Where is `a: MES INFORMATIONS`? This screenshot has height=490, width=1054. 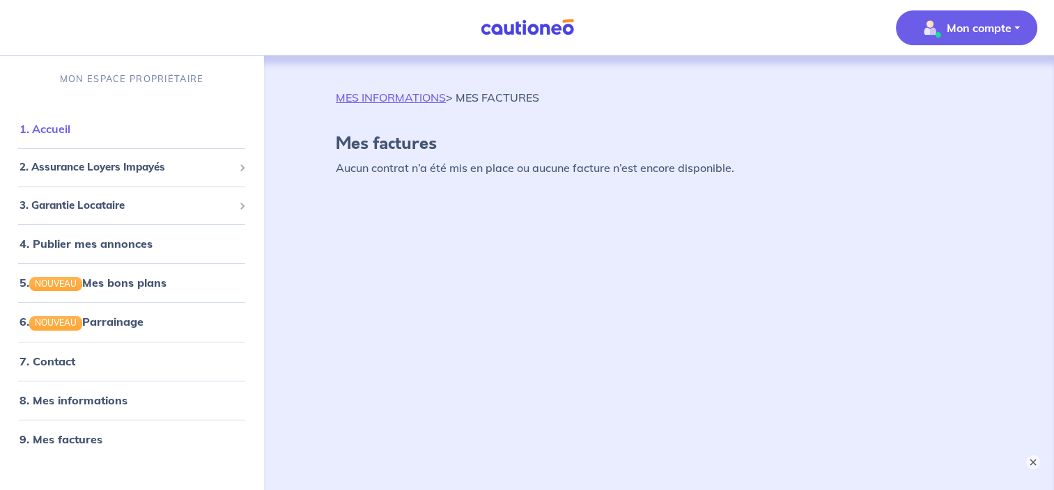
a: MES INFORMATIONS is located at coordinates (391, 98).